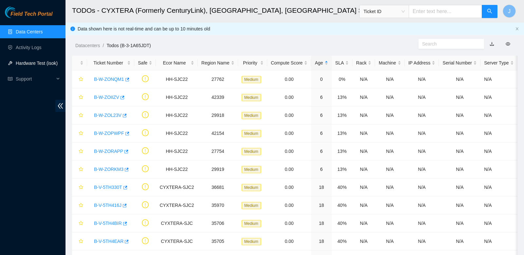  I want to click on td: 35705, so click(218, 241).